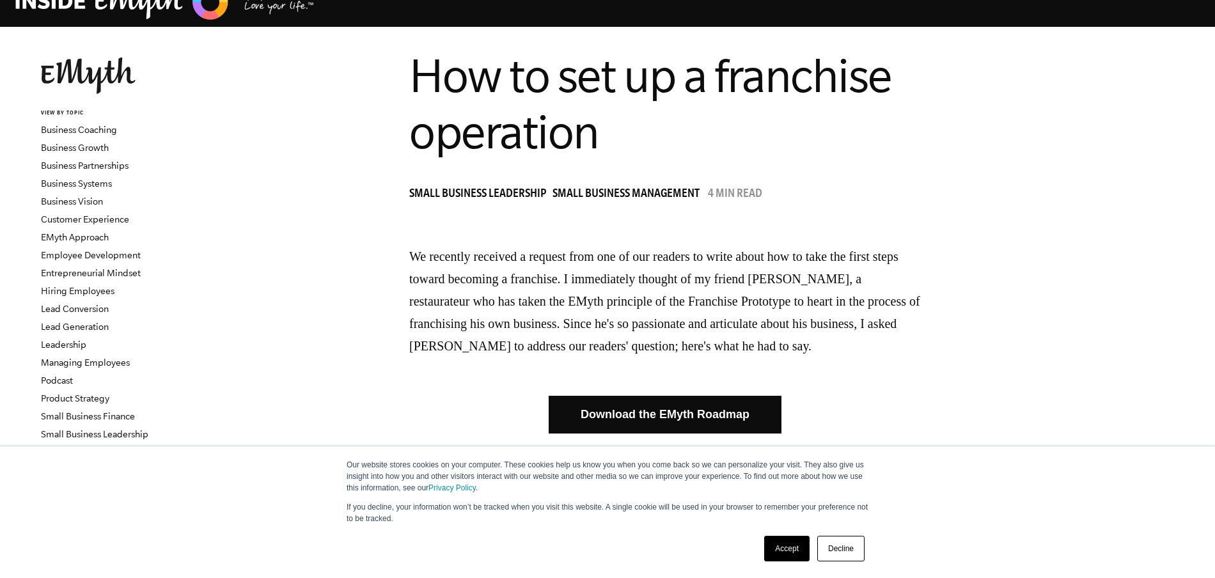 Image resolution: width=1215 pixels, height=578 pixels. What do you see at coordinates (735, 195) in the screenshot?
I see `p: 4 min read` at bounding box center [735, 195].